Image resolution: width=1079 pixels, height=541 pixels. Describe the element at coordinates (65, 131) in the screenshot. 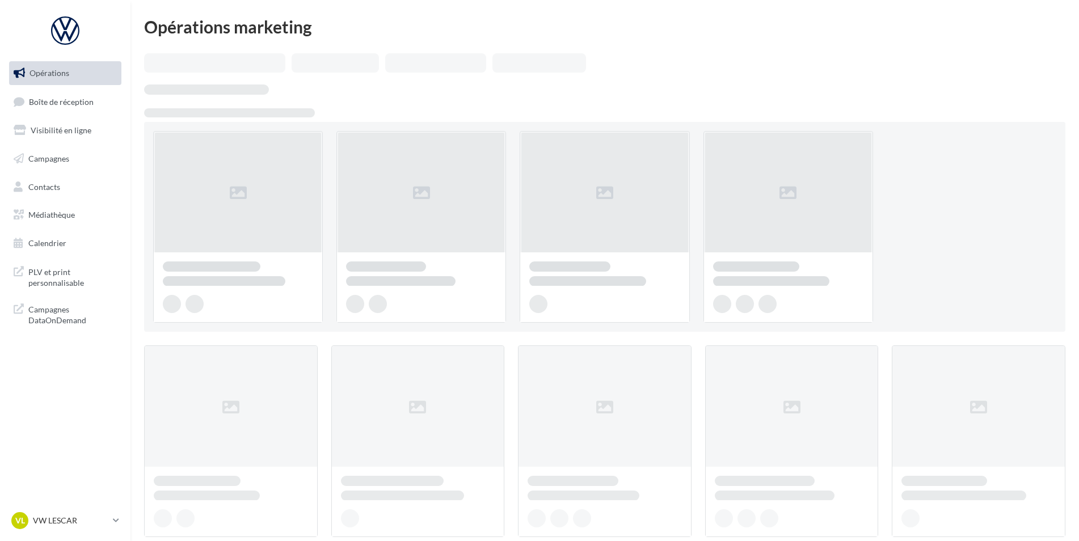

I see `a: Visibilité en ligne` at that location.